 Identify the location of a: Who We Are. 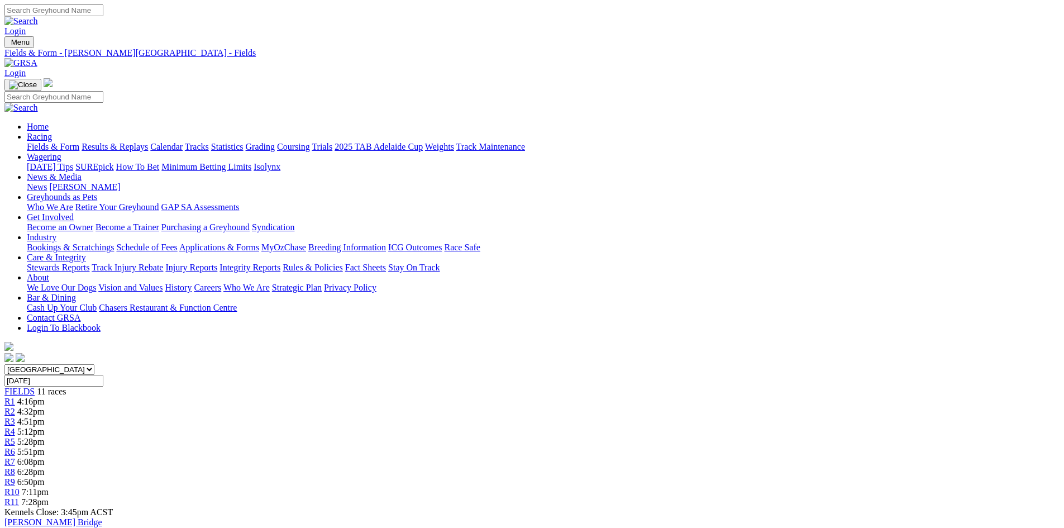
(246, 287).